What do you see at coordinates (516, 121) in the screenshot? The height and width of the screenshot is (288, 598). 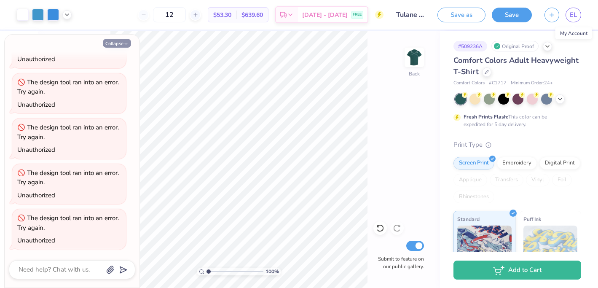 I see `div: This color can be expedited for 5 day delivery.` at bounding box center [516, 121].